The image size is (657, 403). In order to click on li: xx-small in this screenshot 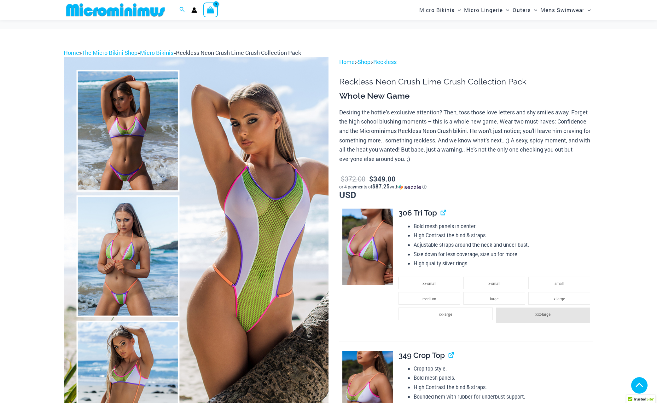, I will do `click(429, 283)`.